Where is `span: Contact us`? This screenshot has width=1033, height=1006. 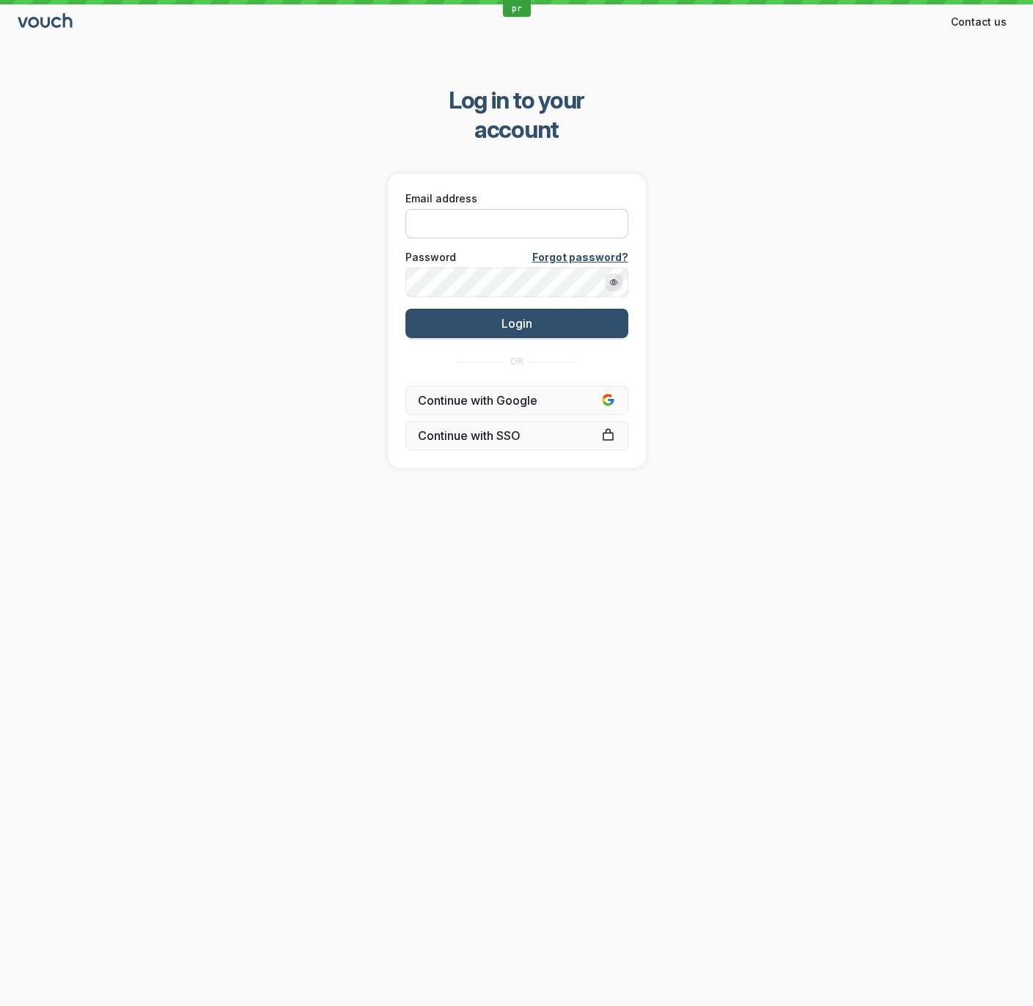
span: Contact us is located at coordinates (979, 22).